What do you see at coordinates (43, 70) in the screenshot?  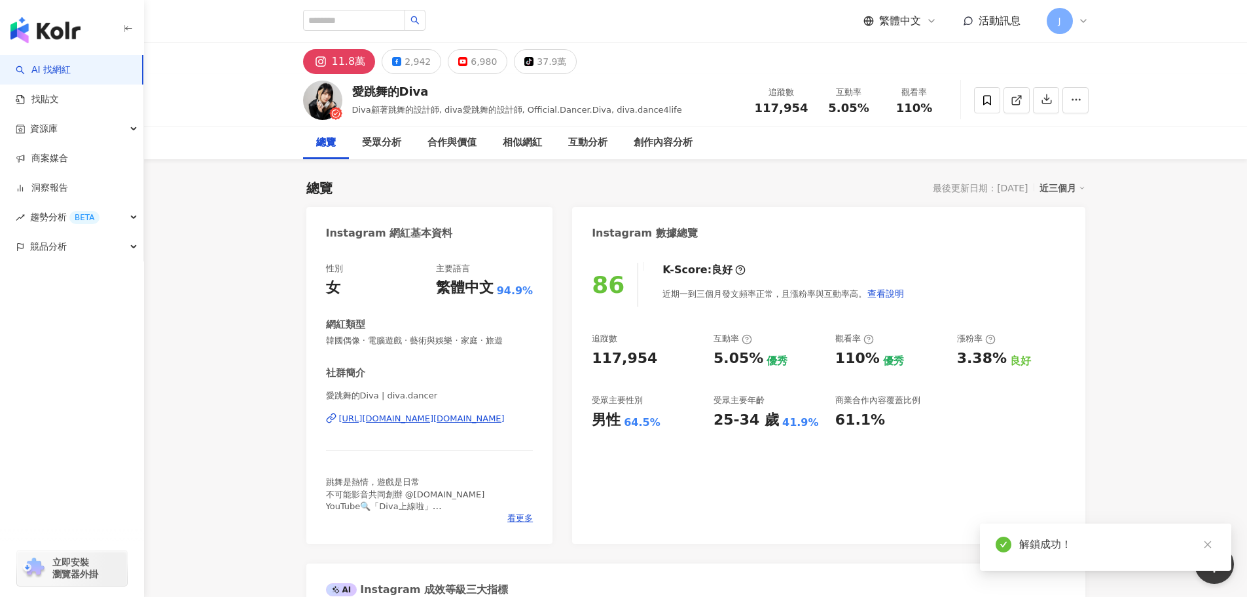 I see `a: searchAI 找網紅` at bounding box center [43, 70].